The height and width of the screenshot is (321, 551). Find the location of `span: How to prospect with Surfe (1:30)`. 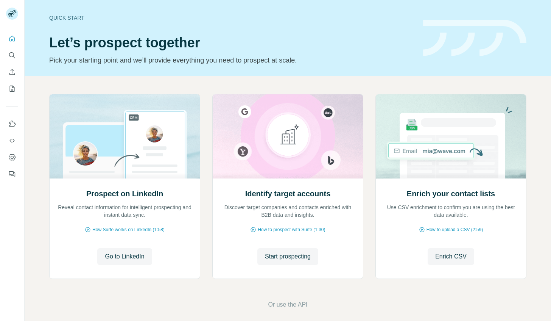

span: How to prospect with Surfe (1:30) is located at coordinates (291, 229).